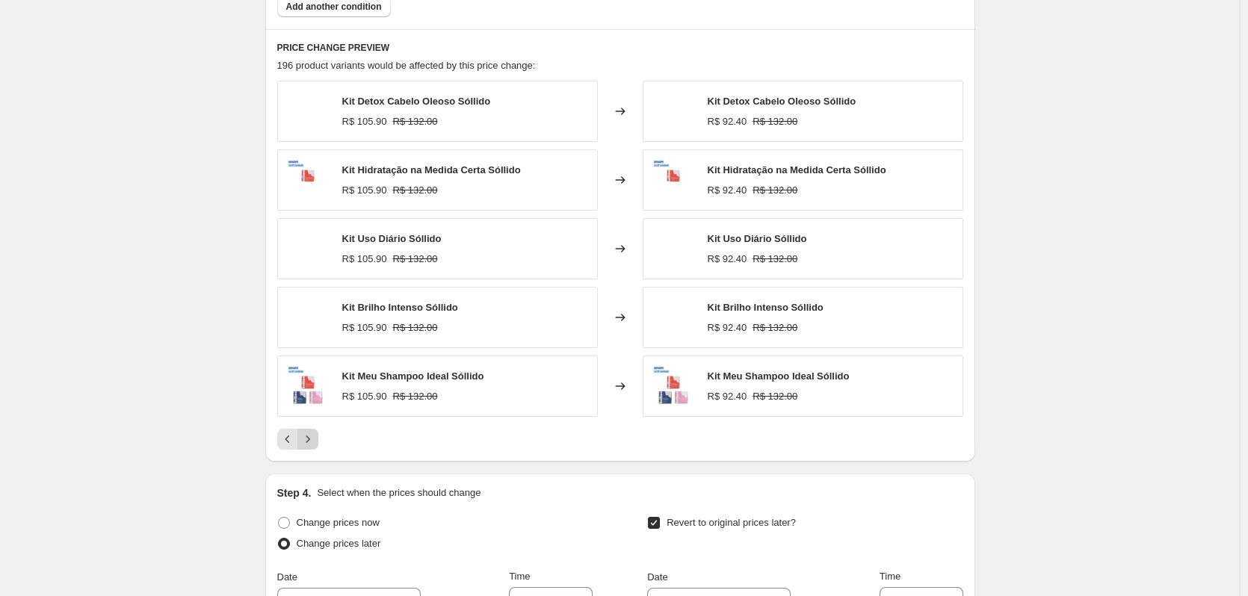 The image size is (1248, 596). Describe the element at coordinates (620, 48) in the screenshot. I see `h6: PRICE CHANGE PREVIEW` at that location.